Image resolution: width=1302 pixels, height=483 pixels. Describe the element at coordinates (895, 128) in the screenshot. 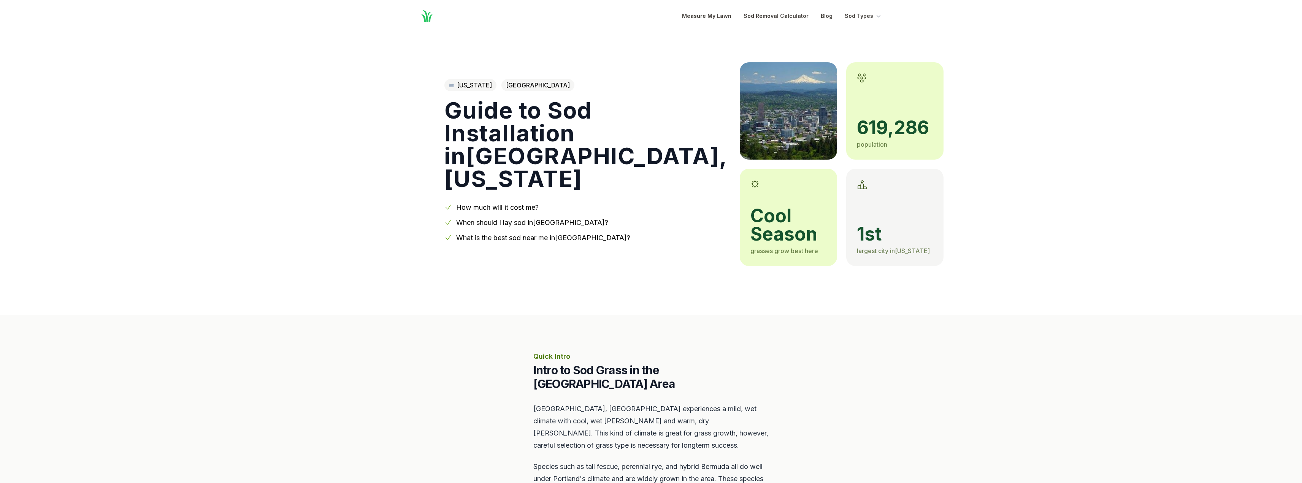

I see `span: 619,286` at that location.